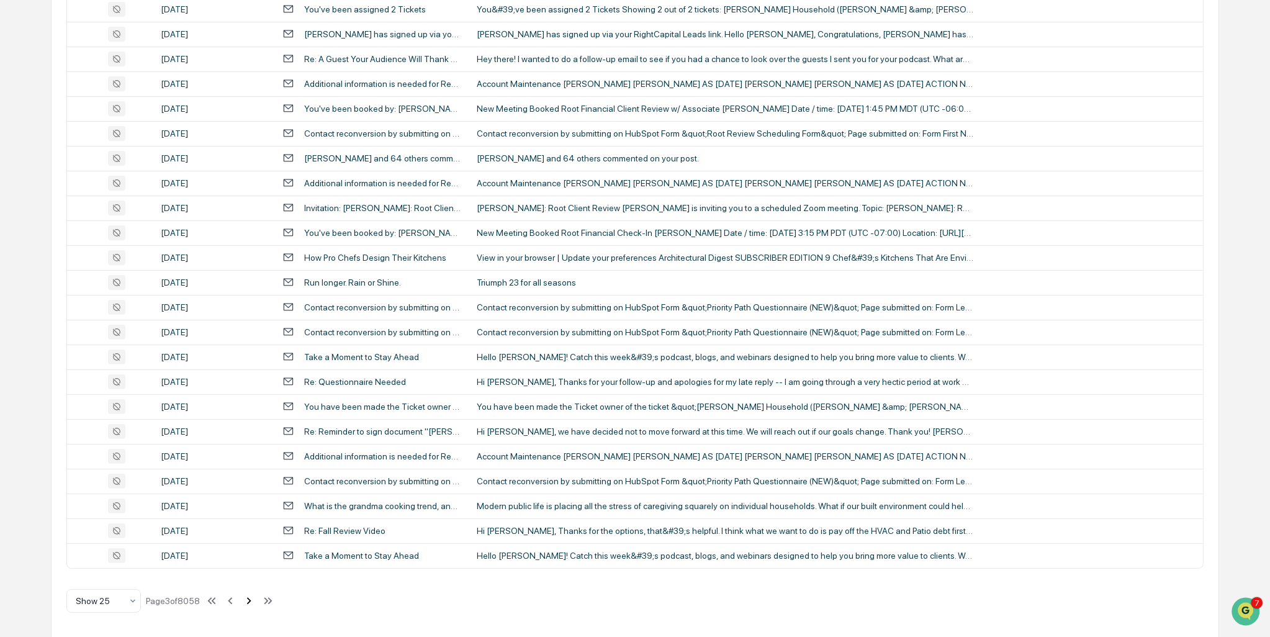 This screenshot has width=1270, height=637. What do you see at coordinates (52, 259) in the screenshot?
I see `span: Preclearance` at bounding box center [52, 259].